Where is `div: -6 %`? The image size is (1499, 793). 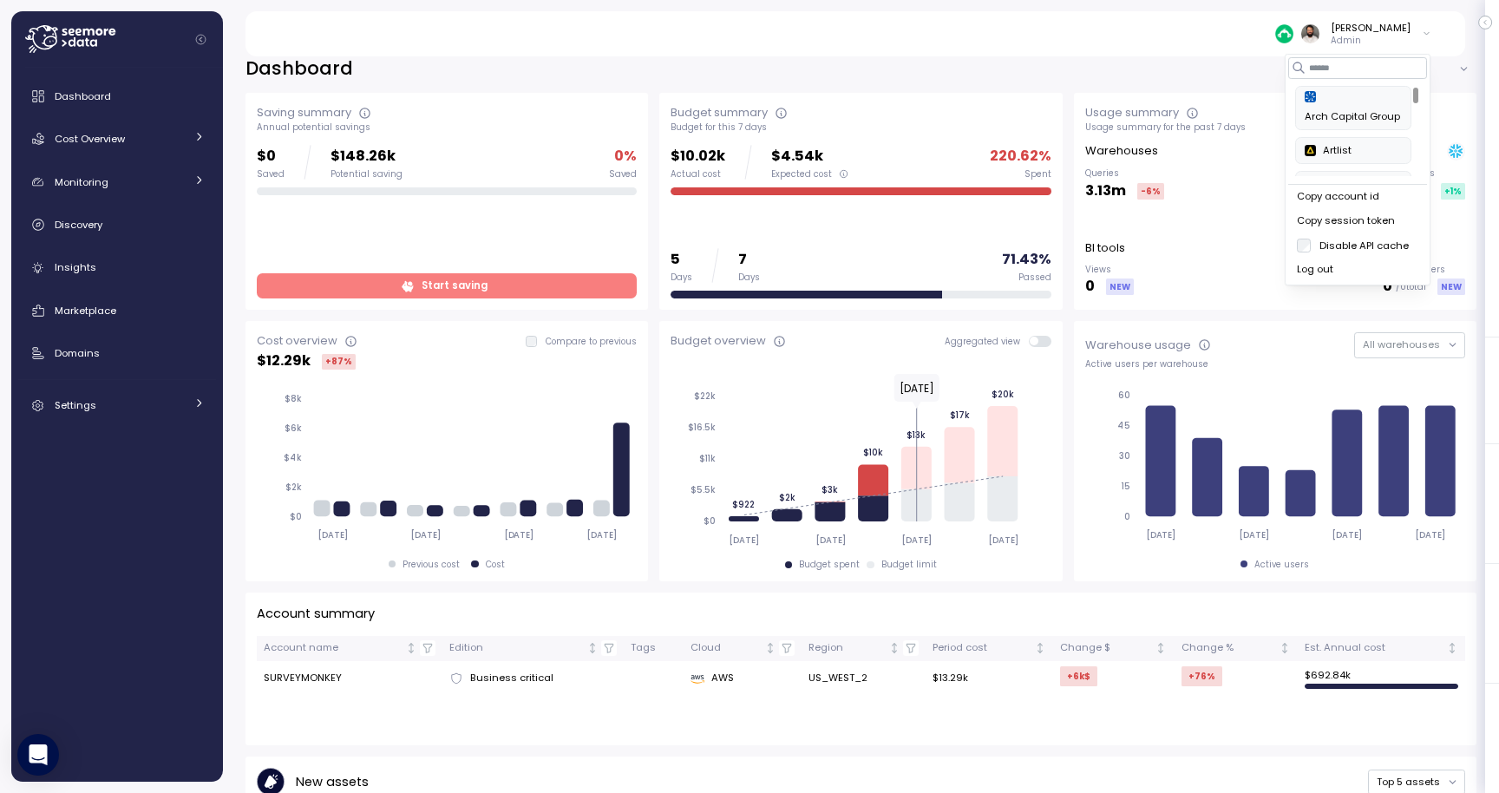
div: -6 % is located at coordinates (1150, 191).